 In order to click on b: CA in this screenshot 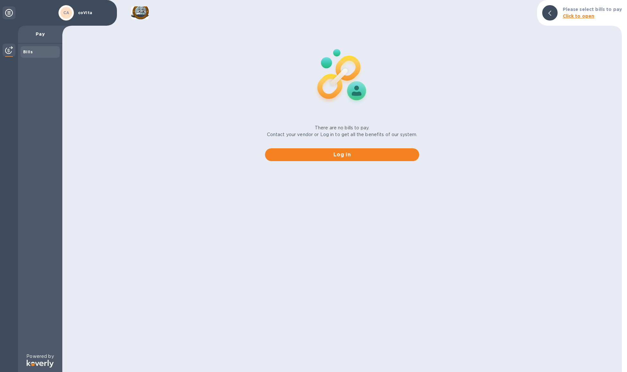, I will do `click(66, 13)`.